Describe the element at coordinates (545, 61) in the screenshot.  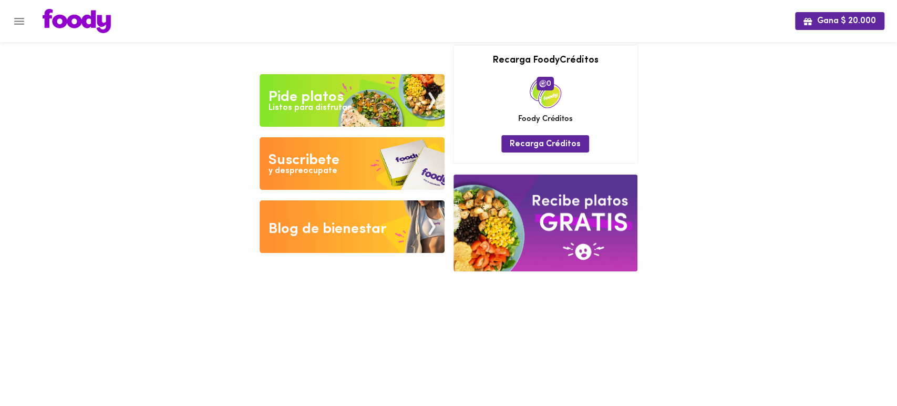
I see `h3: Recarga FoodyCréditos` at that location.